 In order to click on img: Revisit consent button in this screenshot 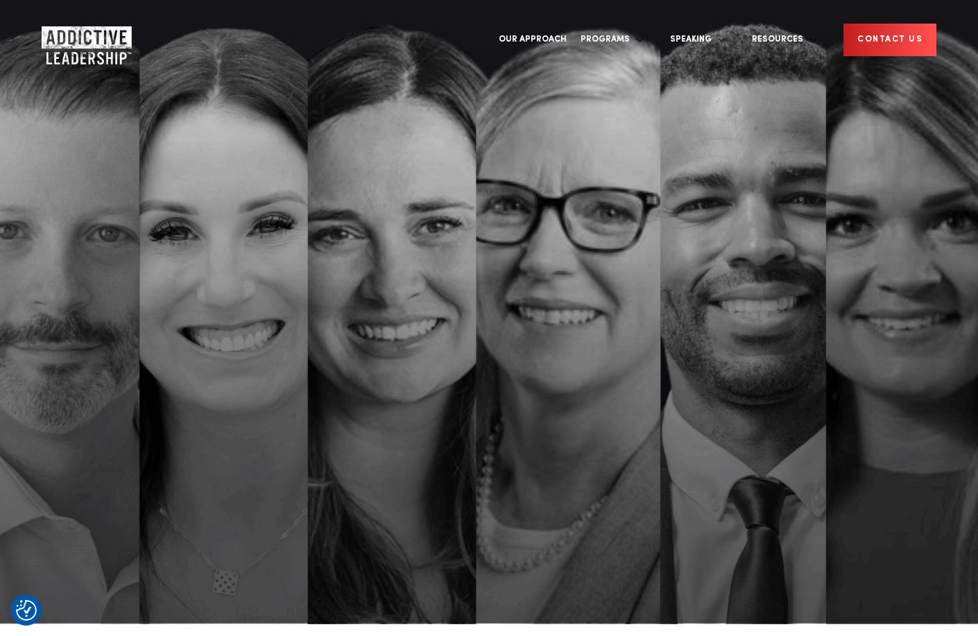, I will do `click(26, 610)`.